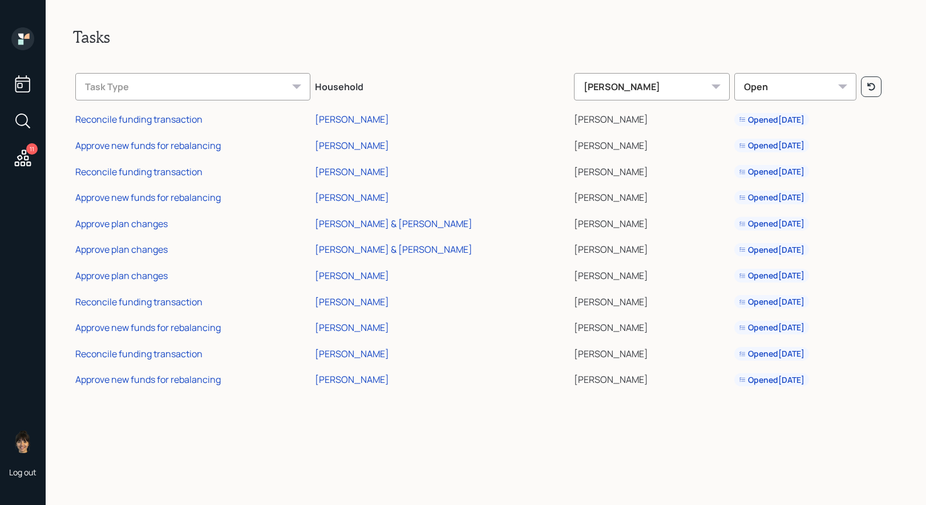 This screenshot has height=505, width=926. Describe the element at coordinates (32, 149) in the screenshot. I see `div: 11` at that location.